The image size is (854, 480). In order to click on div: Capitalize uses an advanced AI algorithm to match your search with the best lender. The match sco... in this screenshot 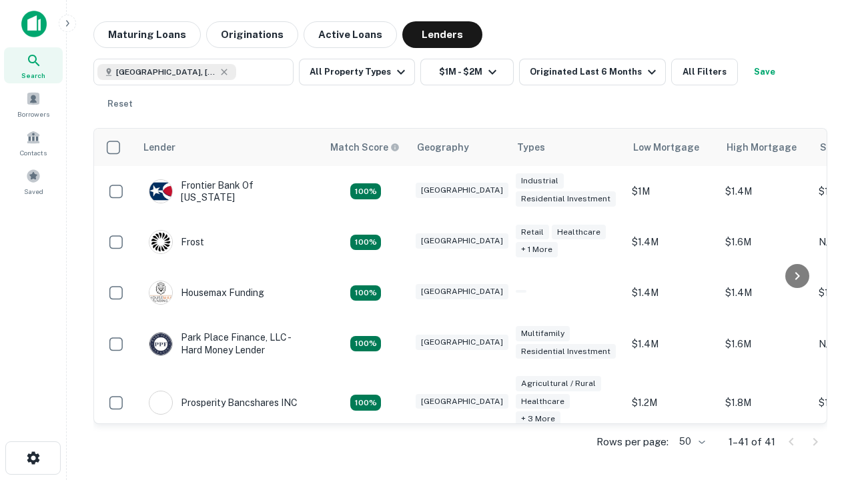, I will do `click(365, 147)`.